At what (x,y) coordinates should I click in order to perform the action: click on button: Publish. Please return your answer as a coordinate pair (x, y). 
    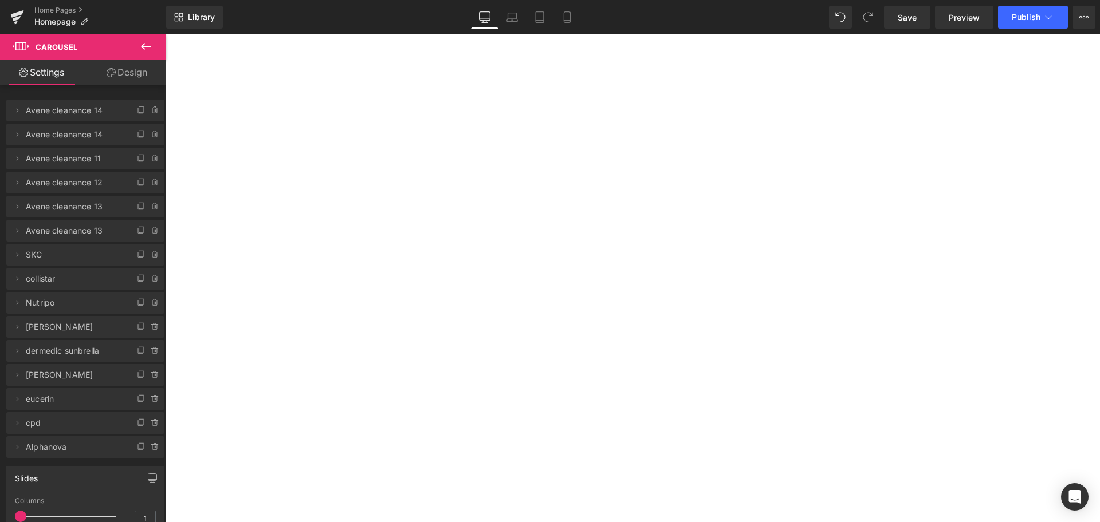
    Looking at the image, I should click on (1033, 17).